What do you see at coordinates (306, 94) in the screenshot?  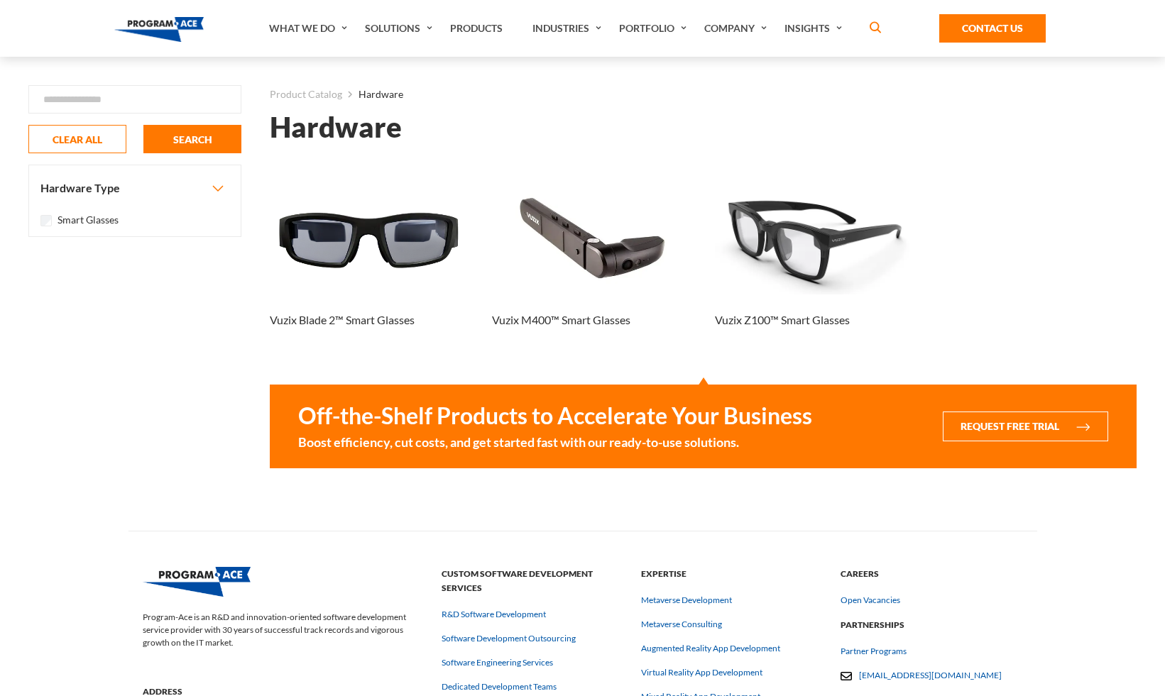 I see `a: Product Catalog` at bounding box center [306, 94].